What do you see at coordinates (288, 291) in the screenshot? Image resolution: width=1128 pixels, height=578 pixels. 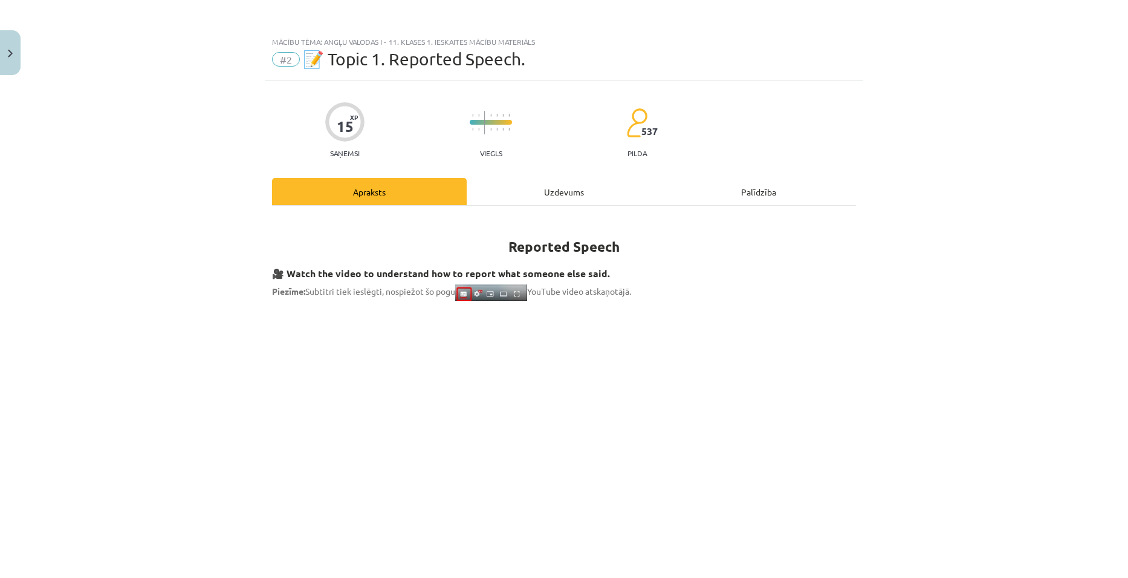 I see `strong: Piezīme:` at bounding box center [288, 291].